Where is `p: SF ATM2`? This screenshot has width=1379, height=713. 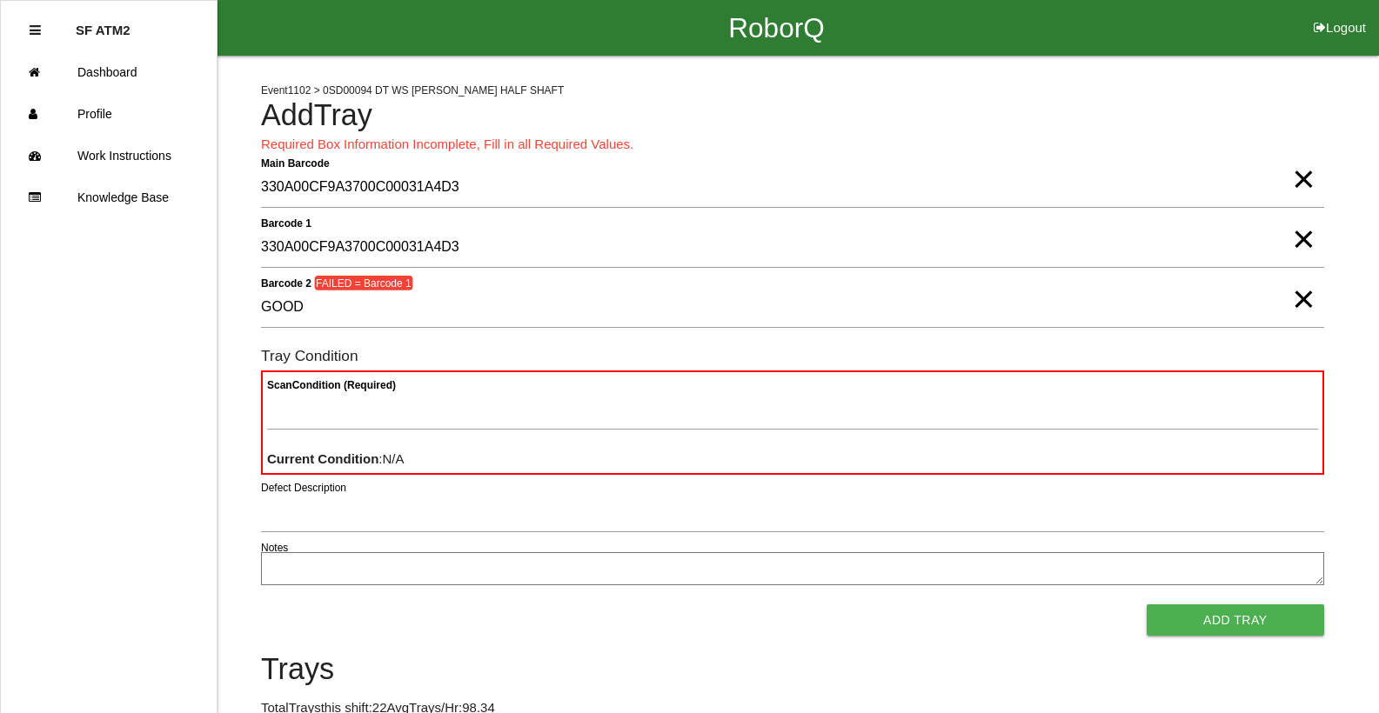
p: SF ATM2 is located at coordinates (103, 23).